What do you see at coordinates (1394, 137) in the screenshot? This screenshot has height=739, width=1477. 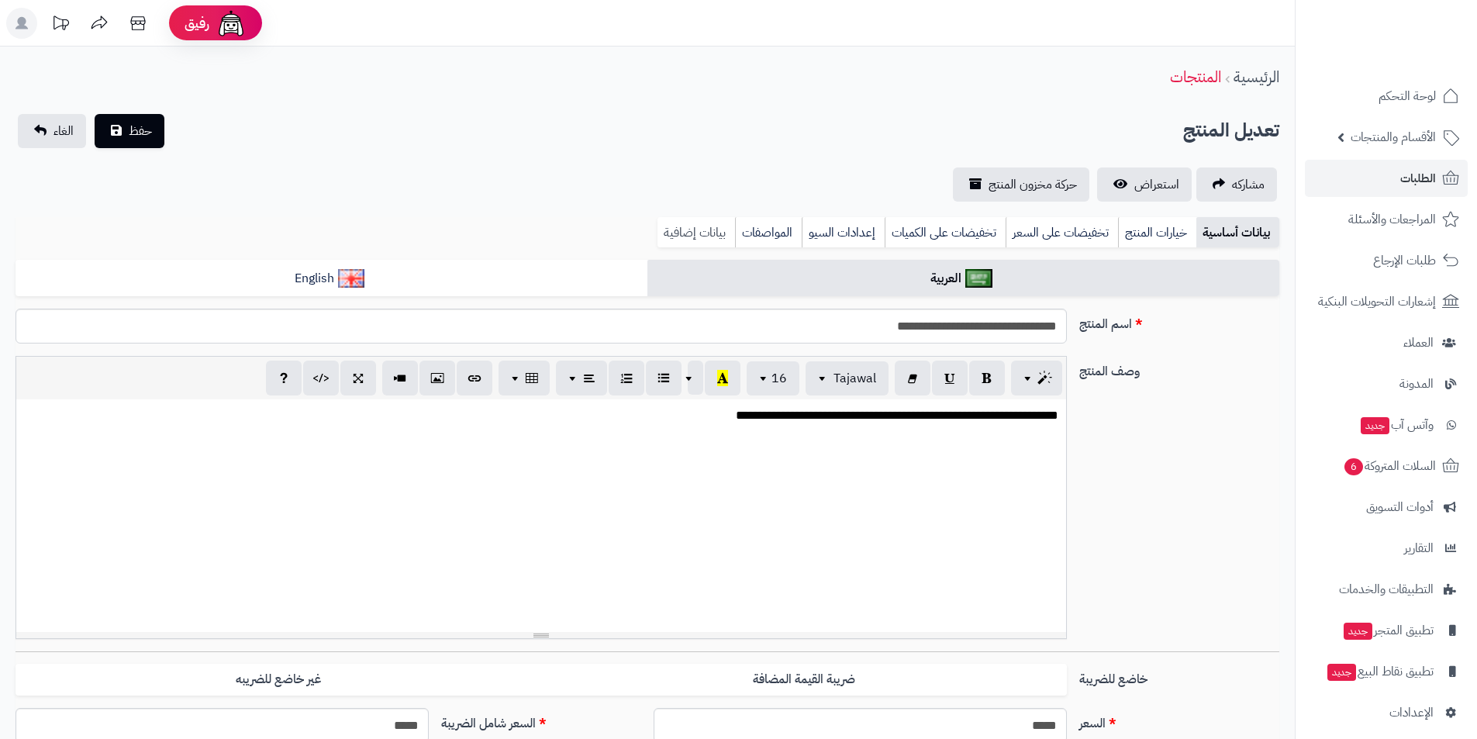 I see `span: الأقسام والمنتجات` at bounding box center [1394, 137].